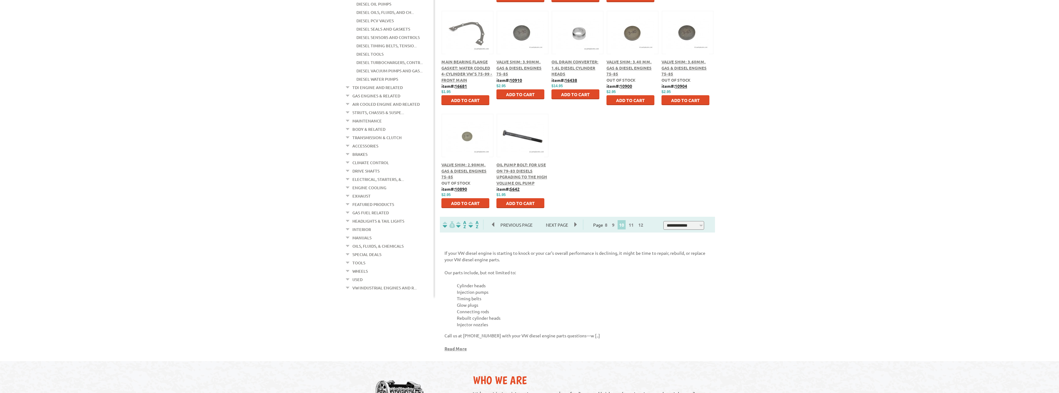 The image size is (1059, 393). What do you see at coordinates (613, 225) in the screenshot?
I see `a: 9` at bounding box center [613, 225].